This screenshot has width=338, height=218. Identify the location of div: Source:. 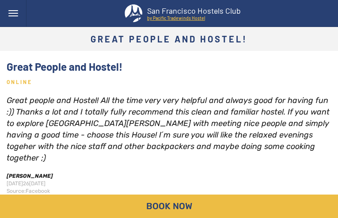
(16, 191).